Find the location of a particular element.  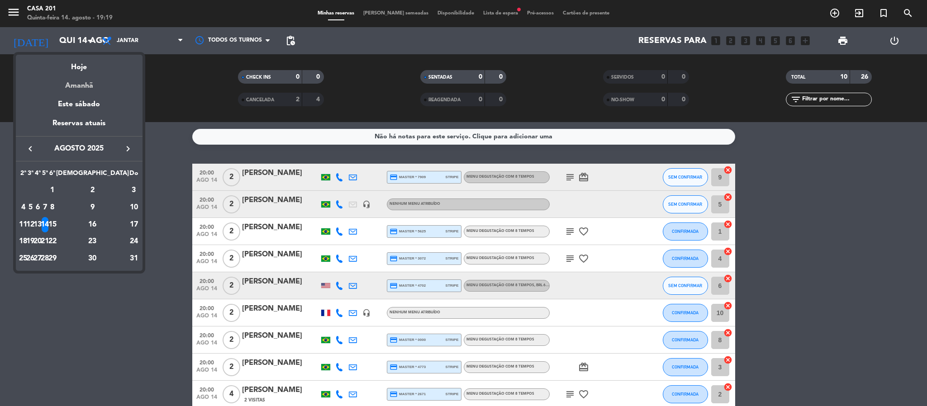

div: 23 is located at coordinates (92, 242).